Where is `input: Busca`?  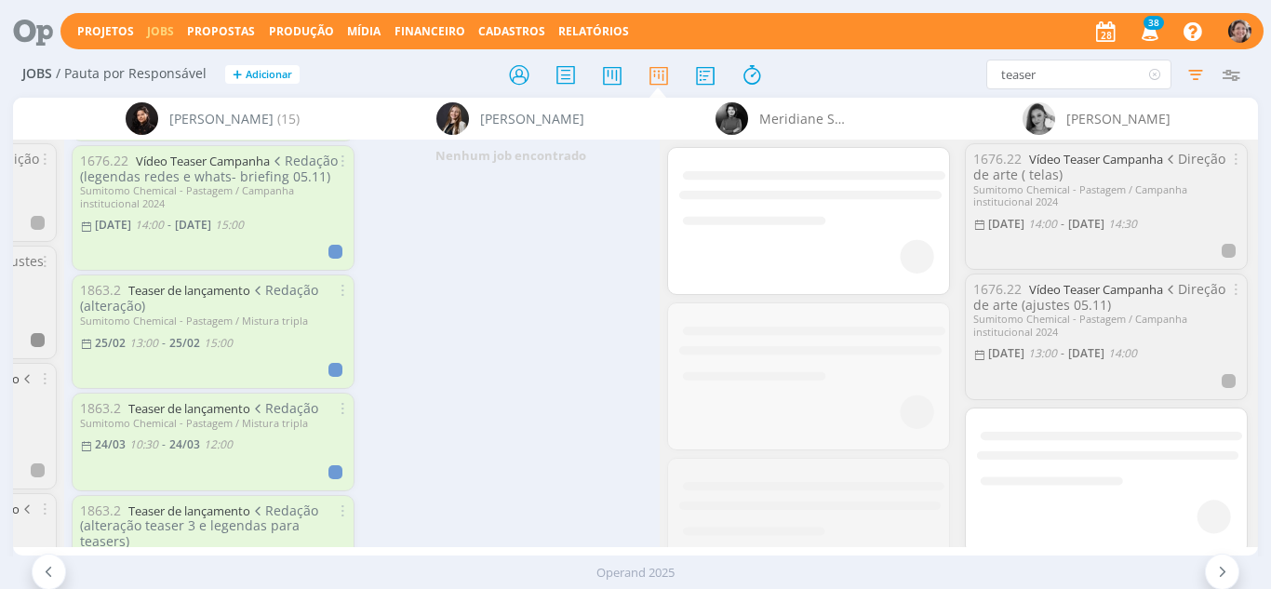
input: Busca is located at coordinates (1078, 74).